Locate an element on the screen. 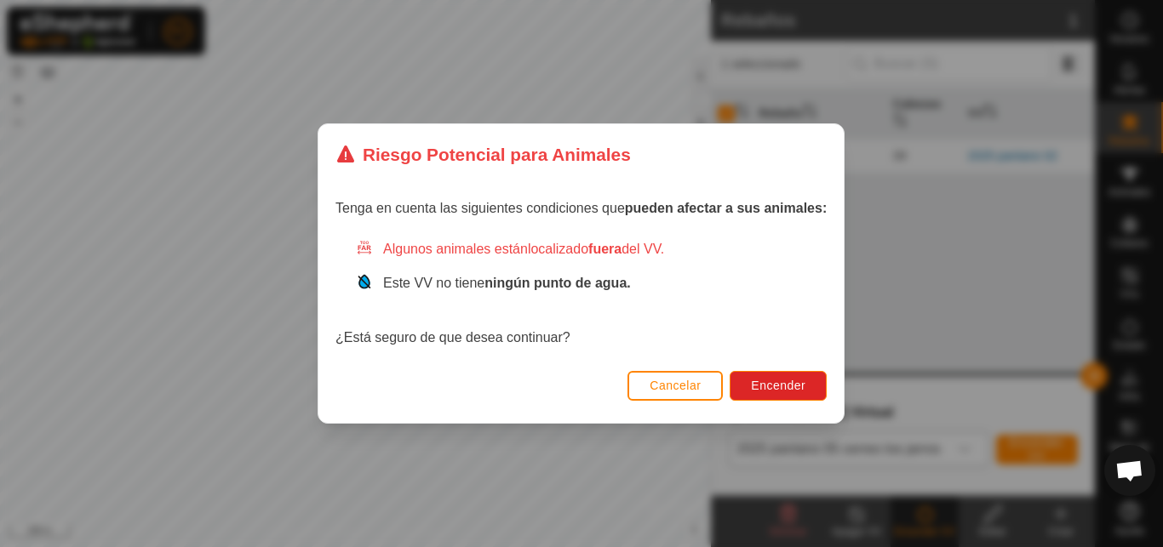 The image size is (1163, 547). div: Riesgo Potencial para Animales is located at coordinates (483, 154).